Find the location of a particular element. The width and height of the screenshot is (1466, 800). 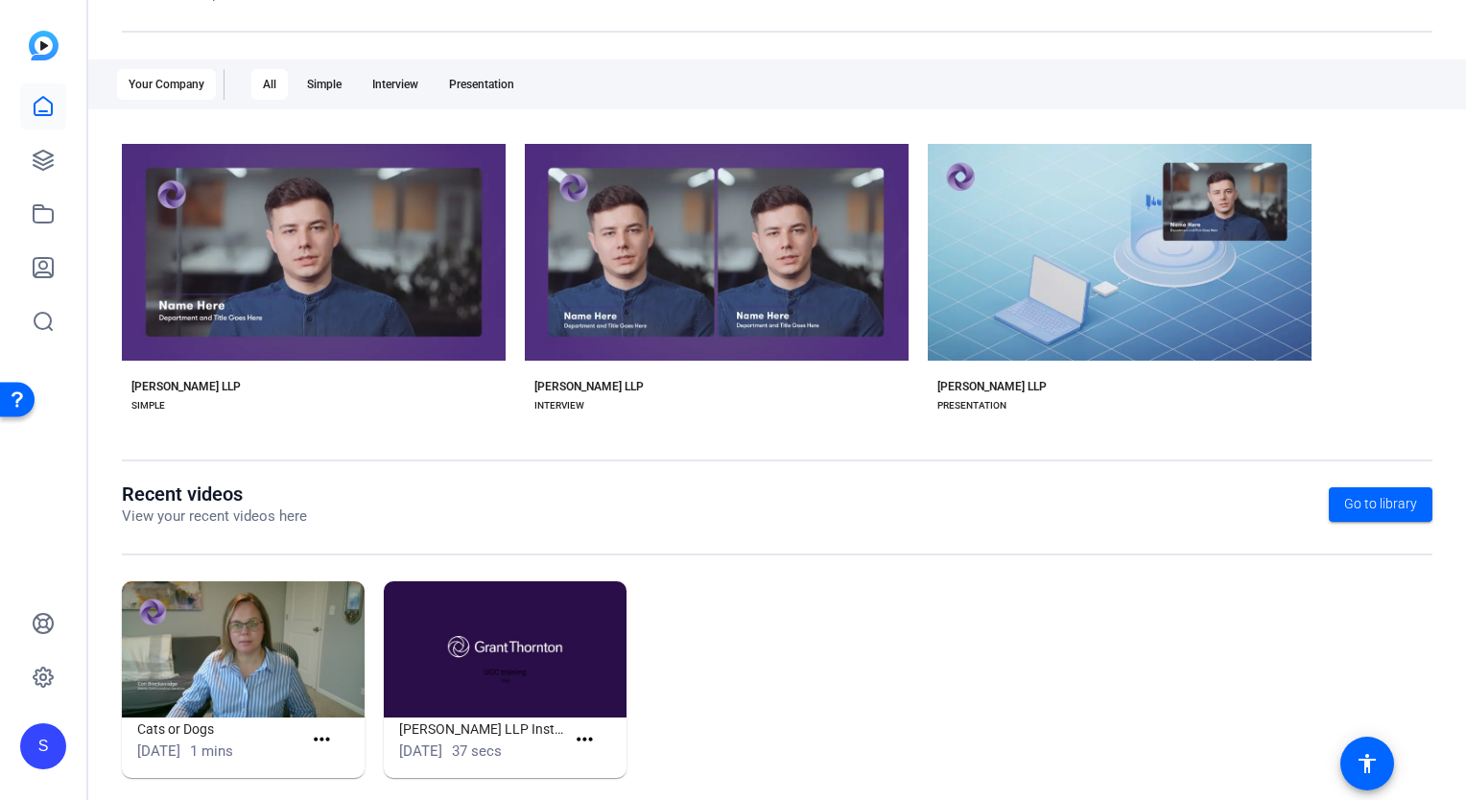

div: PRESENTATION is located at coordinates (972, 406).